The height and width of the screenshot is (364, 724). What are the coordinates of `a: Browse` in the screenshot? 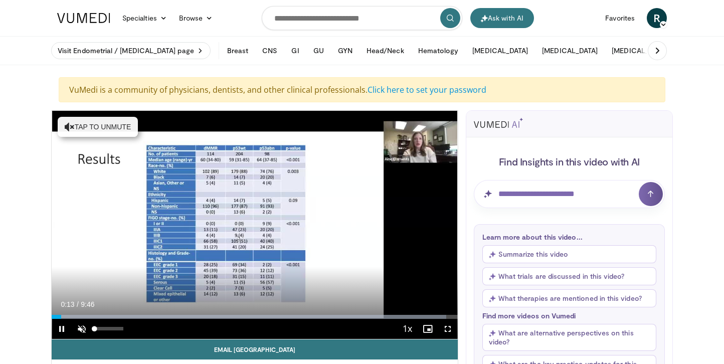 It's located at (196, 18).